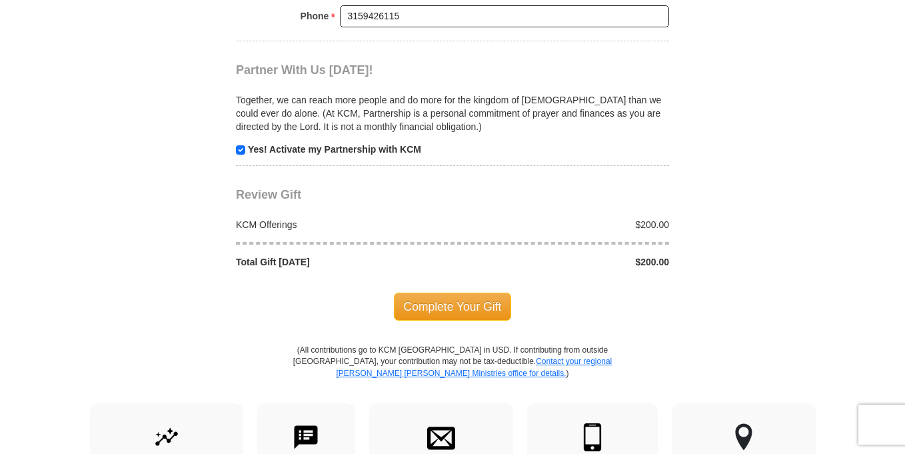 This screenshot has height=454, width=905. What do you see at coordinates (441, 437) in the screenshot?
I see `img: envelope.svg` at bounding box center [441, 437].